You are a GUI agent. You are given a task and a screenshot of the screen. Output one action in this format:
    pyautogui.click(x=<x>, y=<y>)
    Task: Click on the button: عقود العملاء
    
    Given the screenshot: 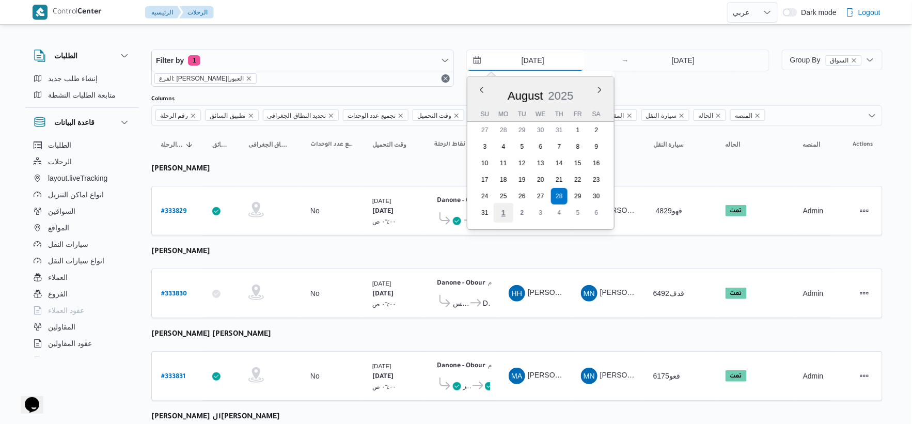 What is the action you would take?
    pyautogui.click(x=82, y=310)
    